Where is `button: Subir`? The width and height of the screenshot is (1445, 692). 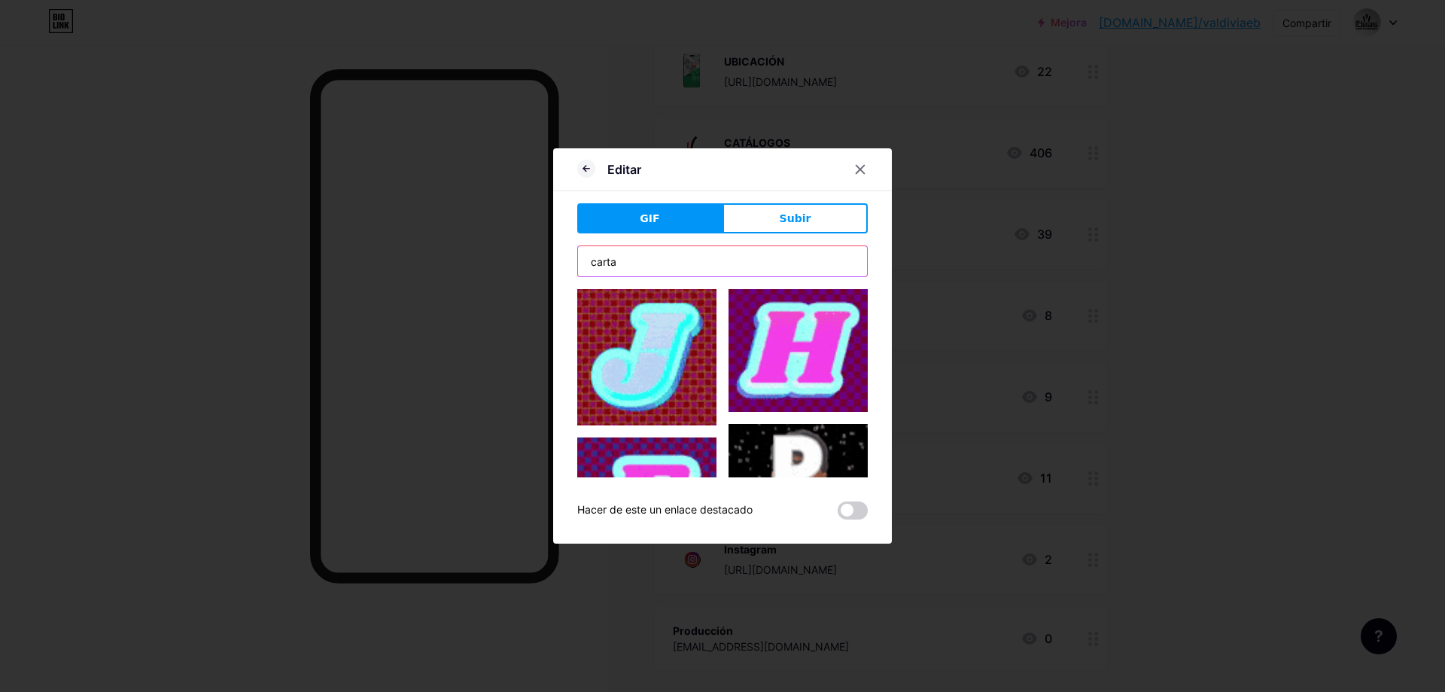
button: Subir is located at coordinates (795, 218).